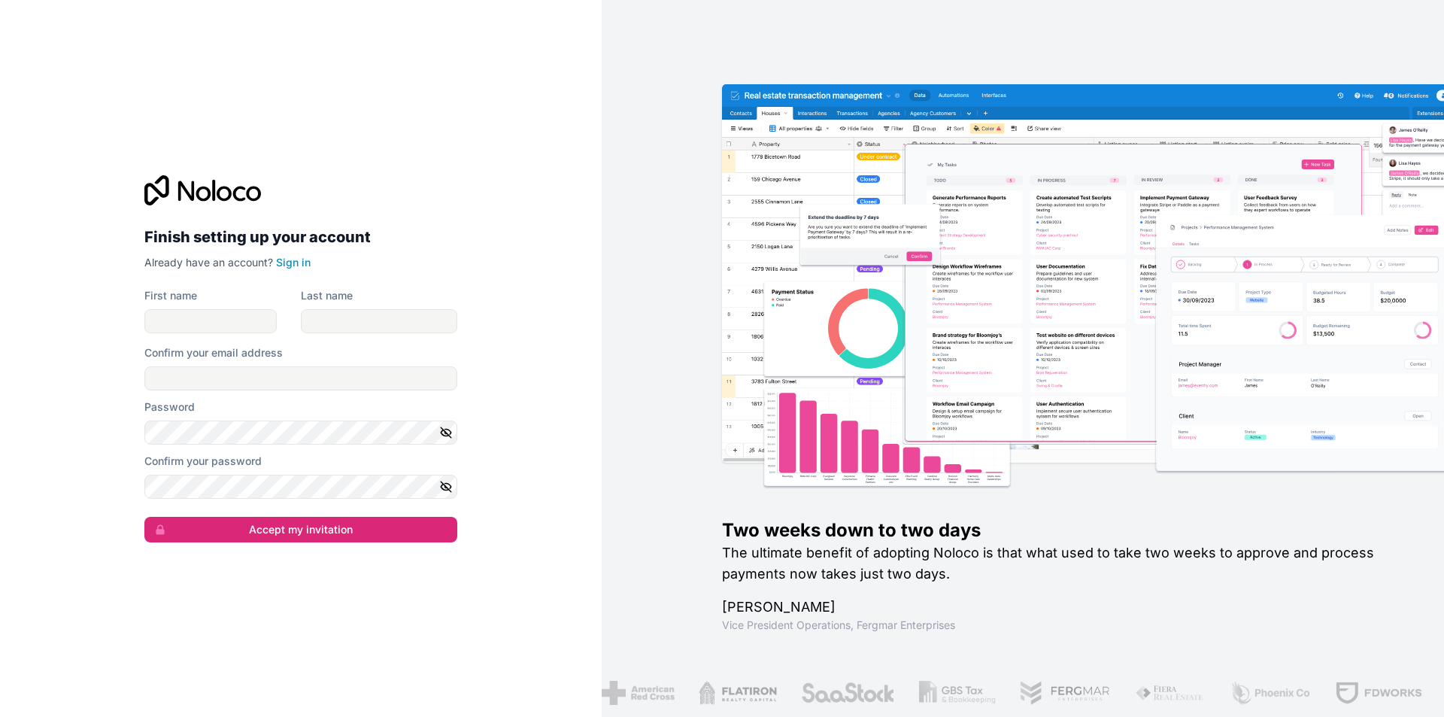 This screenshot has height=717, width=1444. What do you see at coordinates (737, 693) in the screenshot?
I see `img: /assets/flatiron-C8eUkumj.png` at bounding box center [737, 693].